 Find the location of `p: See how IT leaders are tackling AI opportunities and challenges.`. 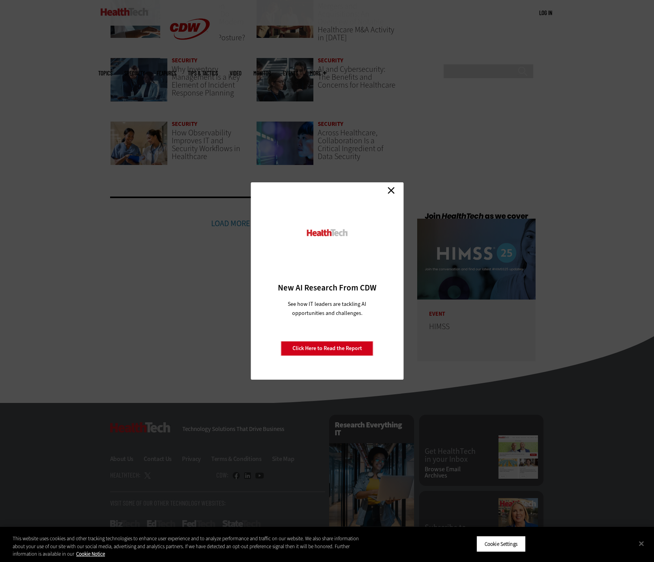

p: See how IT leaders are tackling AI opportunities and challenges. is located at coordinates (327, 309).